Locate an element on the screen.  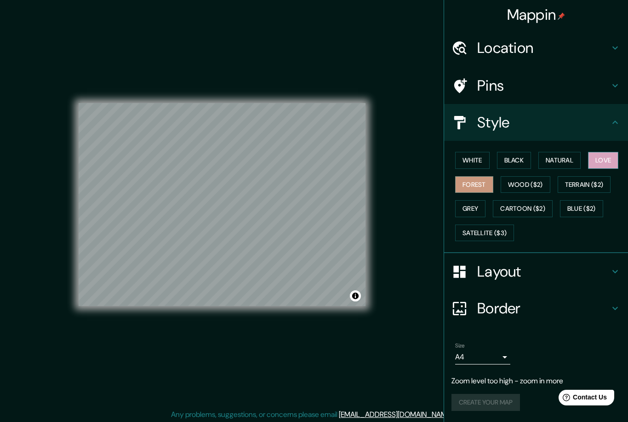
h4: Location is located at coordinates (544, 48).